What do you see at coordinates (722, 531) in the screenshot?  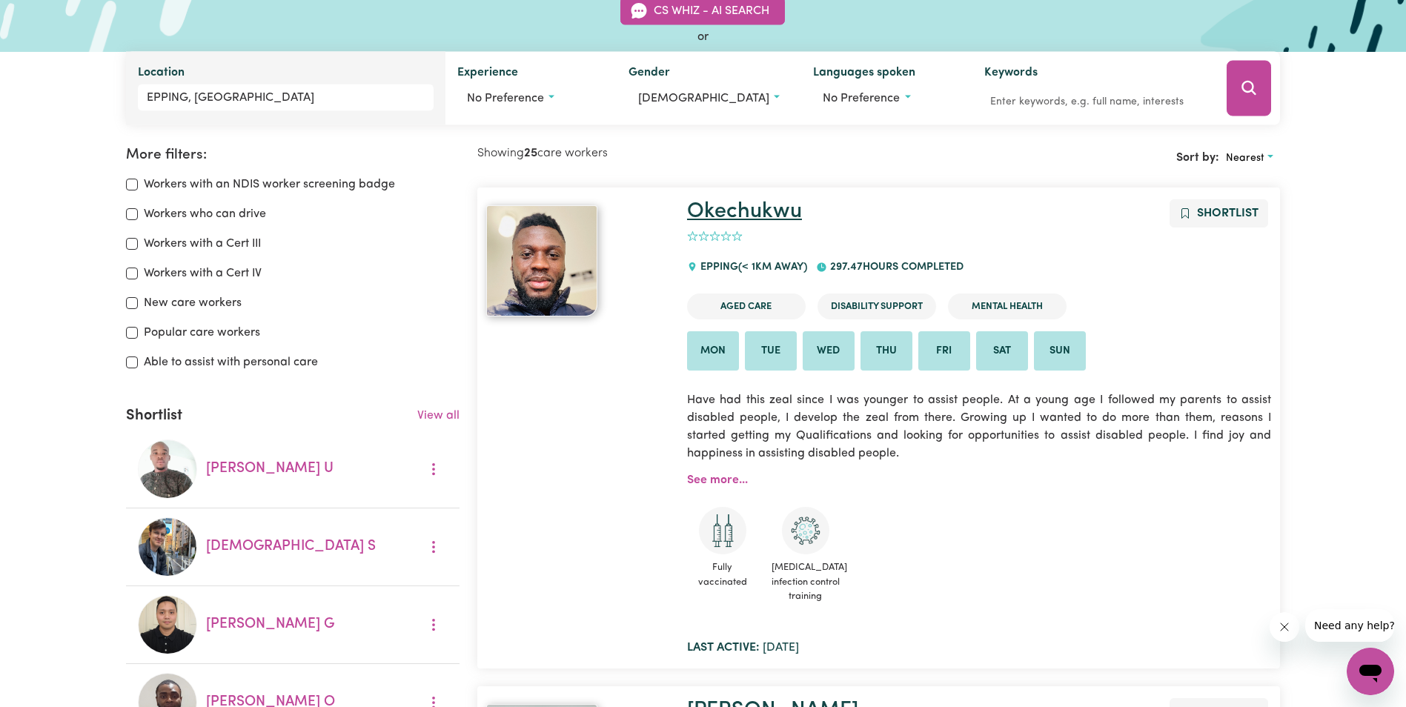 I see `img: Care and support worker has received 2 doses of COVID-19 vaccine` at bounding box center [722, 531].